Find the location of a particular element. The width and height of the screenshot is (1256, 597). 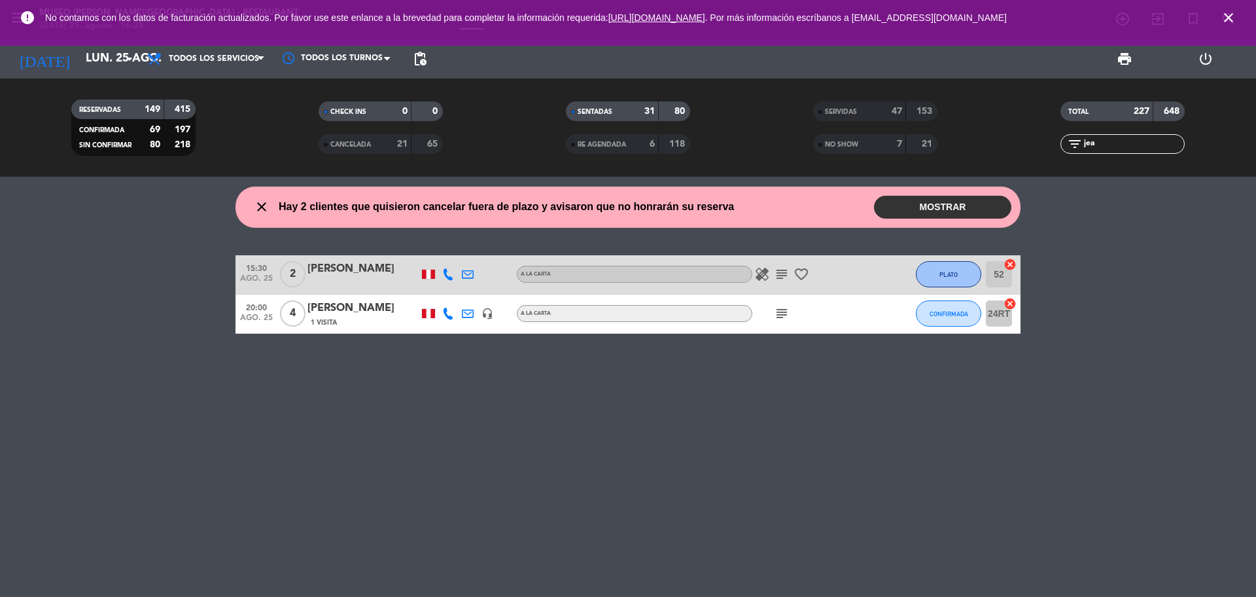

span: No contamos con los datos de facturación actualizados. Por favor use este enlance a la brevedad p... is located at coordinates (526, 18).